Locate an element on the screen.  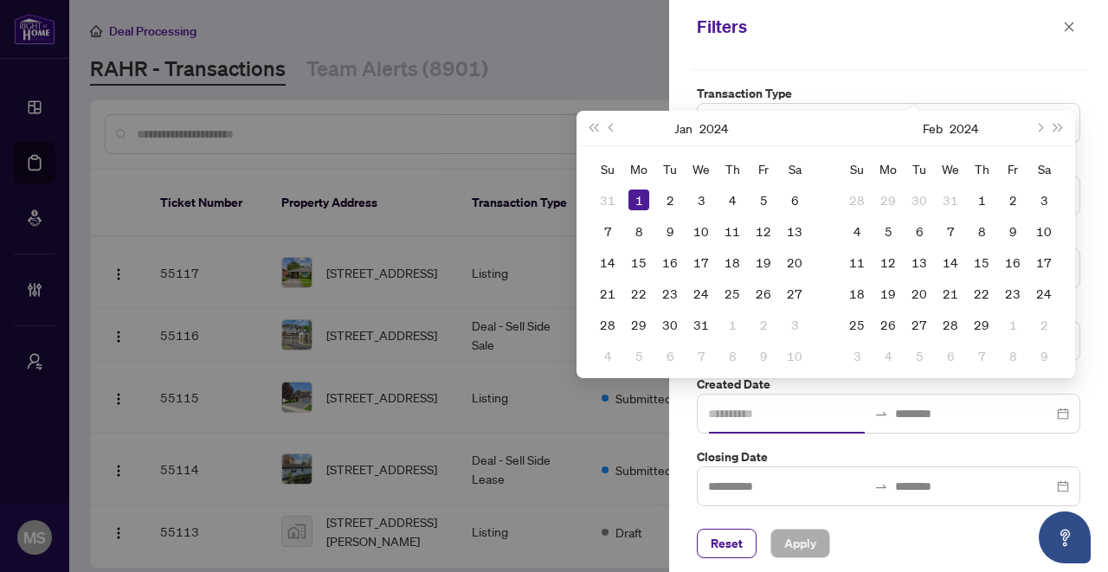
div: 24 is located at coordinates (701, 293).